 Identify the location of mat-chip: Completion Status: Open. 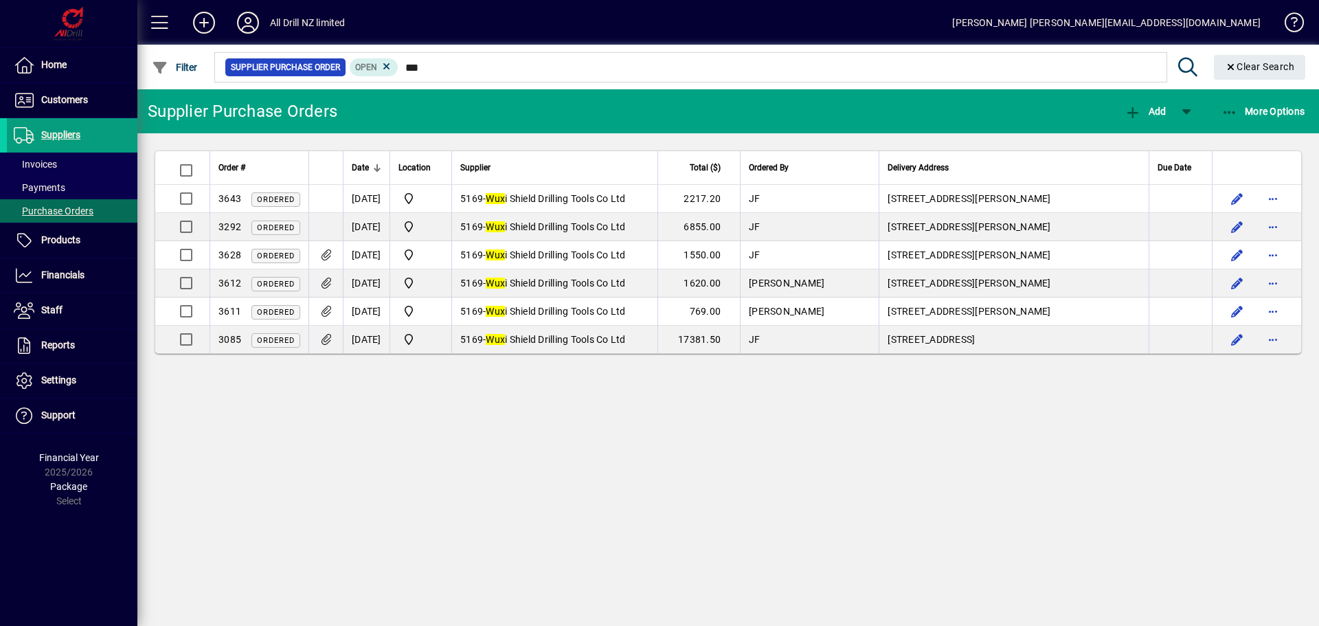
(374, 67).